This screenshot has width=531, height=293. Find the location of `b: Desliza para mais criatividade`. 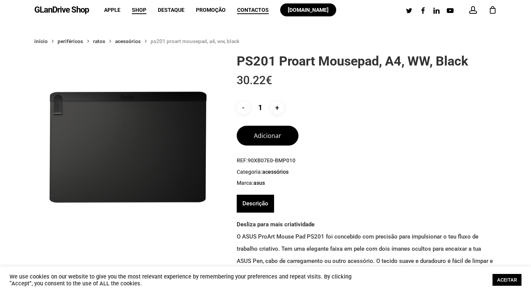

b: Desliza para mais criatividade is located at coordinates (276, 225).